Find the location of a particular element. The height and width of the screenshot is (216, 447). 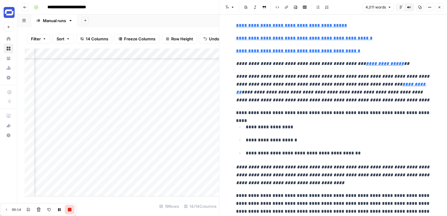

div: Manual runs is located at coordinates (54, 21).